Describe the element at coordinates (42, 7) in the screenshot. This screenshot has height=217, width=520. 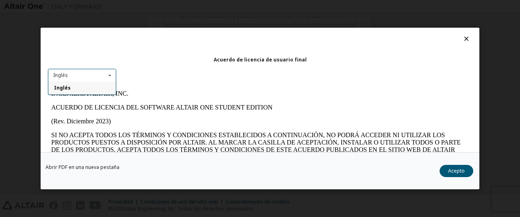
I see `font: INGENIERÍA ALTAIR, INC.` at that location.